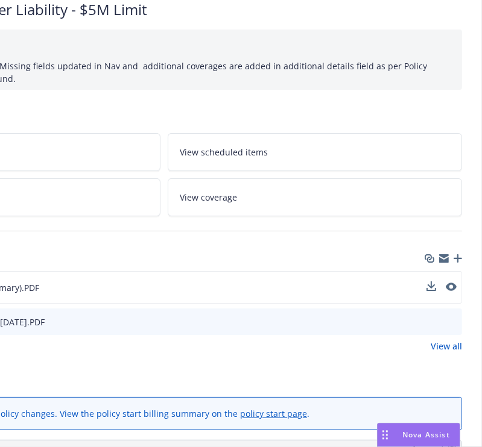 This screenshot has width=482, height=447. Describe the element at coordinates (224, 152) in the screenshot. I see `span: View scheduled items` at that location.